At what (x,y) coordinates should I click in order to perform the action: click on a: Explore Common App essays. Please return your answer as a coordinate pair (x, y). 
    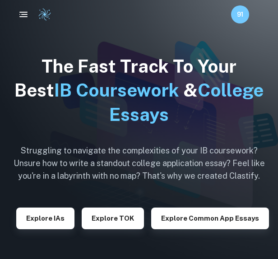
    Looking at the image, I should click on (210, 217).